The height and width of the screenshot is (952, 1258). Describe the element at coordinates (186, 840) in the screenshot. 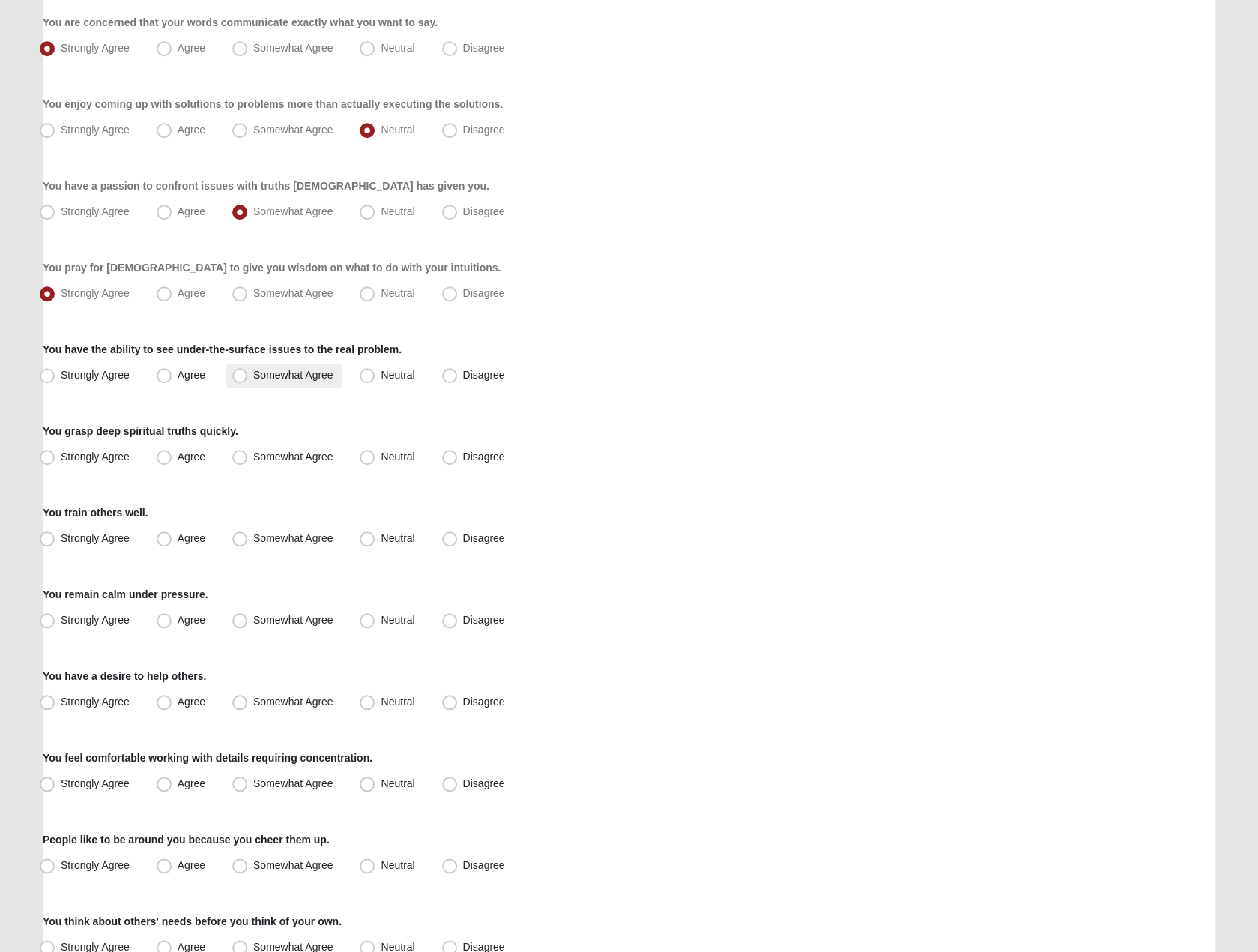

I see `label: People like to be around you because you cheer them up.` at that location.